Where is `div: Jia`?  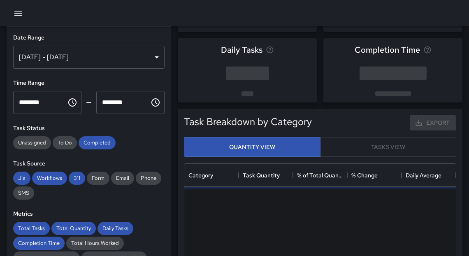
div: Jia is located at coordinates (22, 178).